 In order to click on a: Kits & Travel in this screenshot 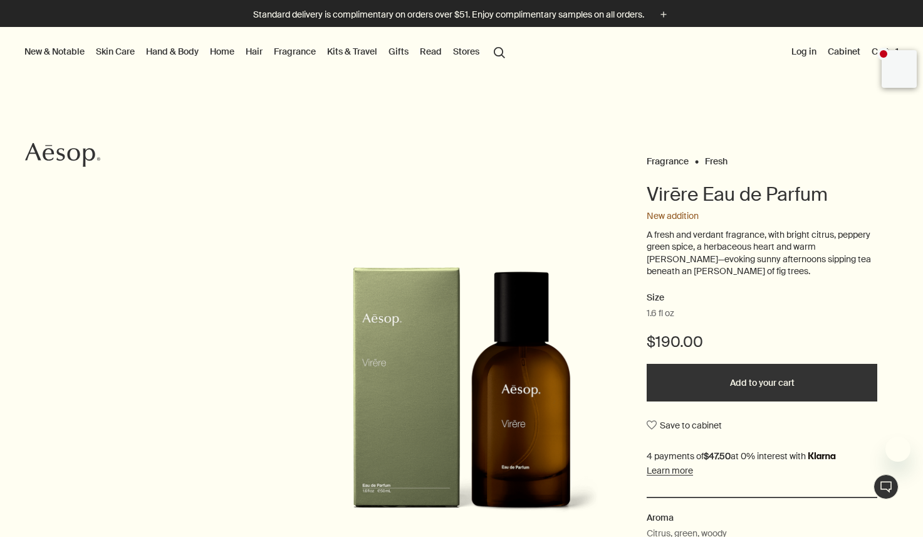, I will do `click(352, 51)`.